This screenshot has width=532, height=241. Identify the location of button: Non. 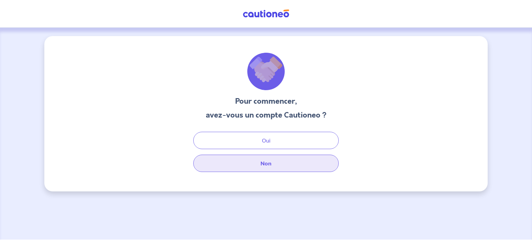
(266, 163).